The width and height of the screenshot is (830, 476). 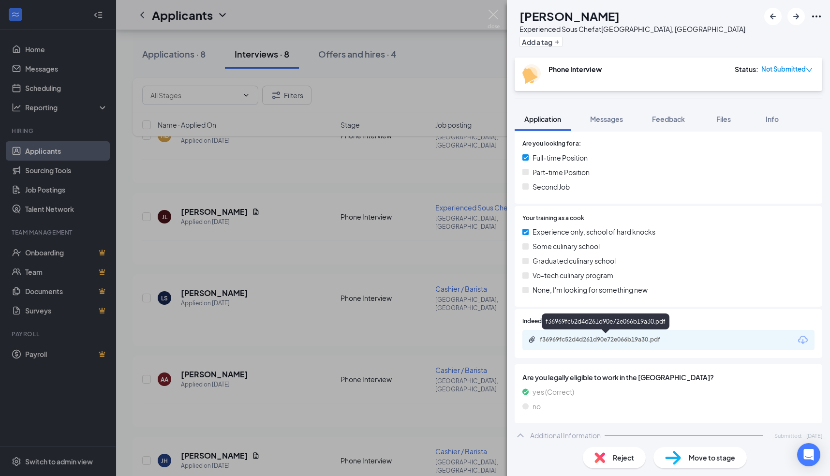 What do you see at coordinates (747, 69) in the screenshot?
I see `div: Status :` at bounding box center [747, 69].